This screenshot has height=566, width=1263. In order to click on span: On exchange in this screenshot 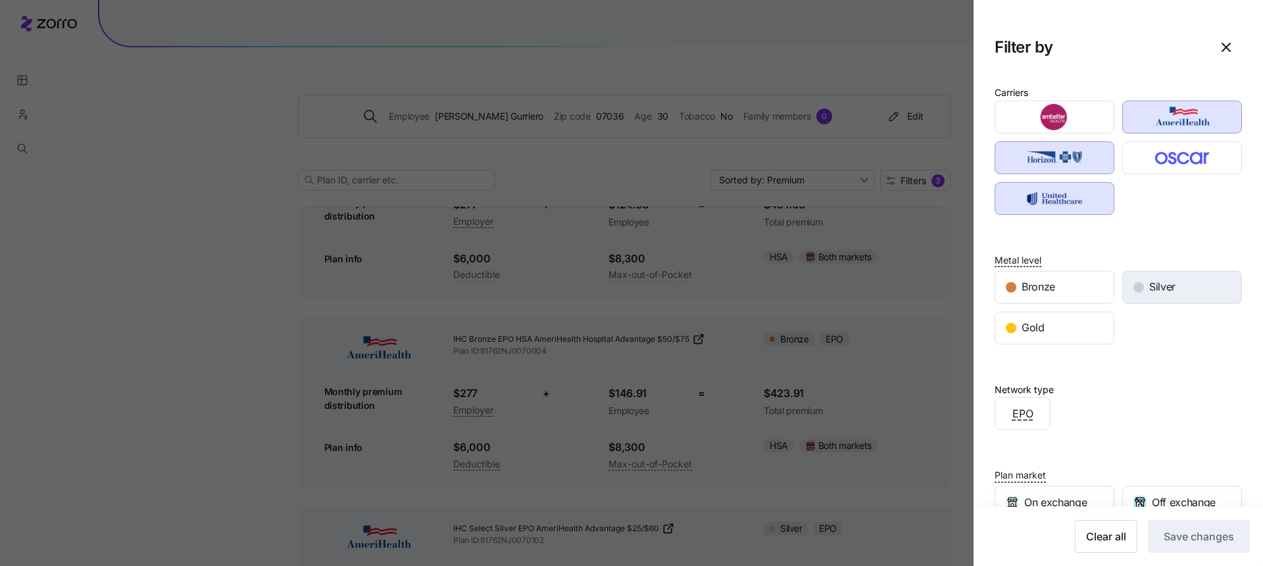, I will do `click(1055, 503)`.